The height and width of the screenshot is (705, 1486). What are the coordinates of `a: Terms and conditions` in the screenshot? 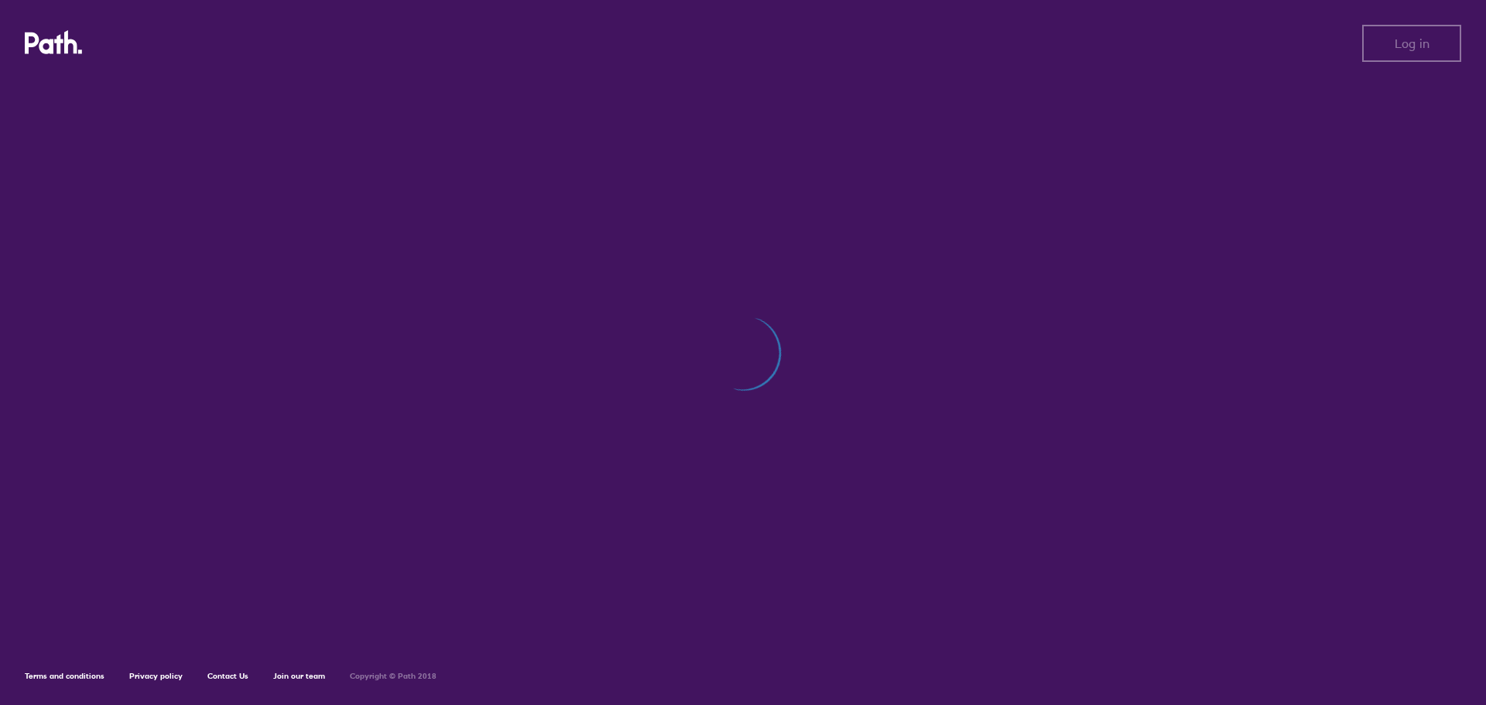 It's located at (64, 676).